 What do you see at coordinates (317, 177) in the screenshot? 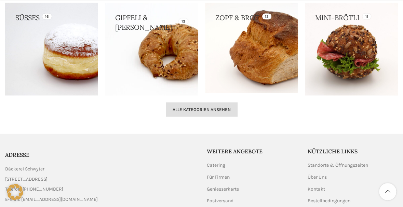
I see `a: Über Uns` at bounding box center [317, 177].